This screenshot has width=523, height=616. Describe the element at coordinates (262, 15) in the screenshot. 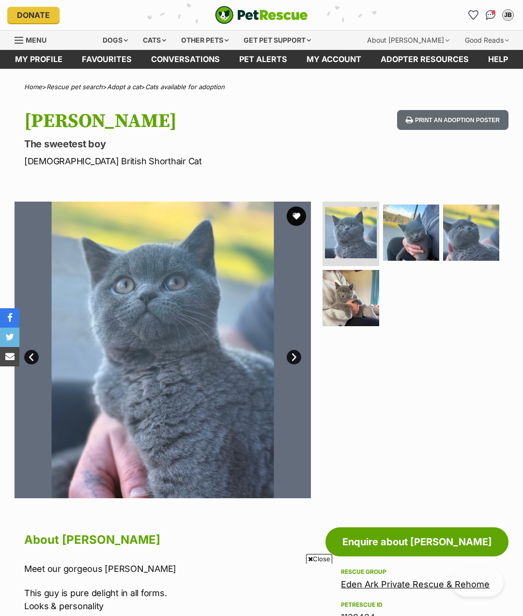

I see `img: logo-cat-932fe2b9b8326f06289b0f2fb663e598f794de774fb13d1741a6617ecf9a85b4.svg` at that location.